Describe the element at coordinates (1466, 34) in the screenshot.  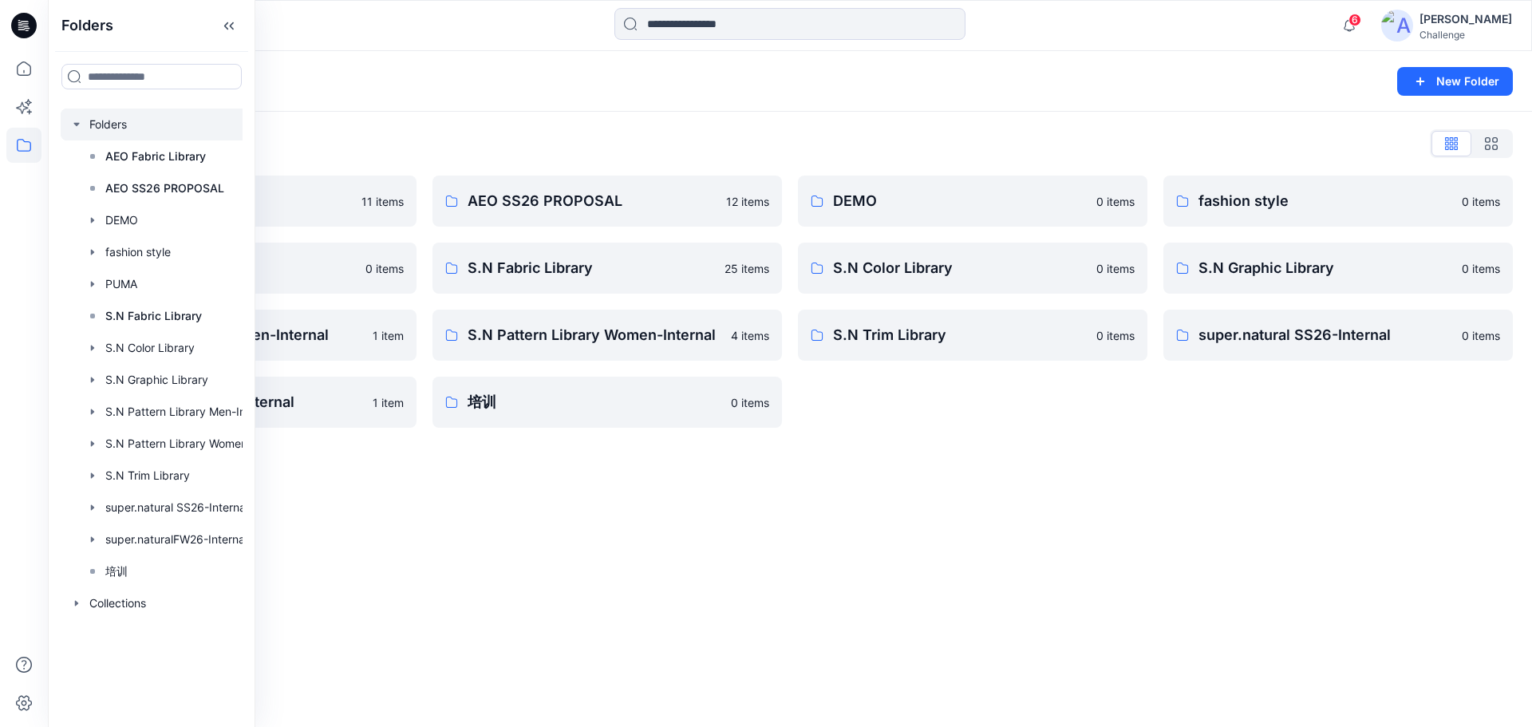
I see `div: Challenge` at that location.